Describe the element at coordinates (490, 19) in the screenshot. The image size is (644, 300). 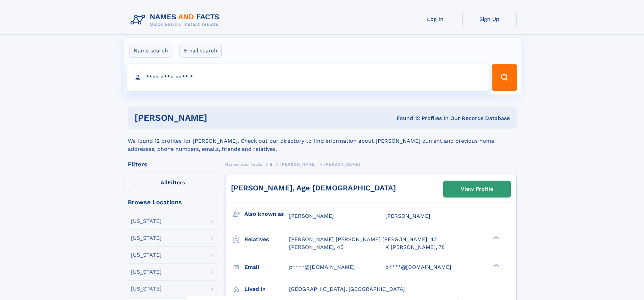
I see `a: Sign Up` at that location.